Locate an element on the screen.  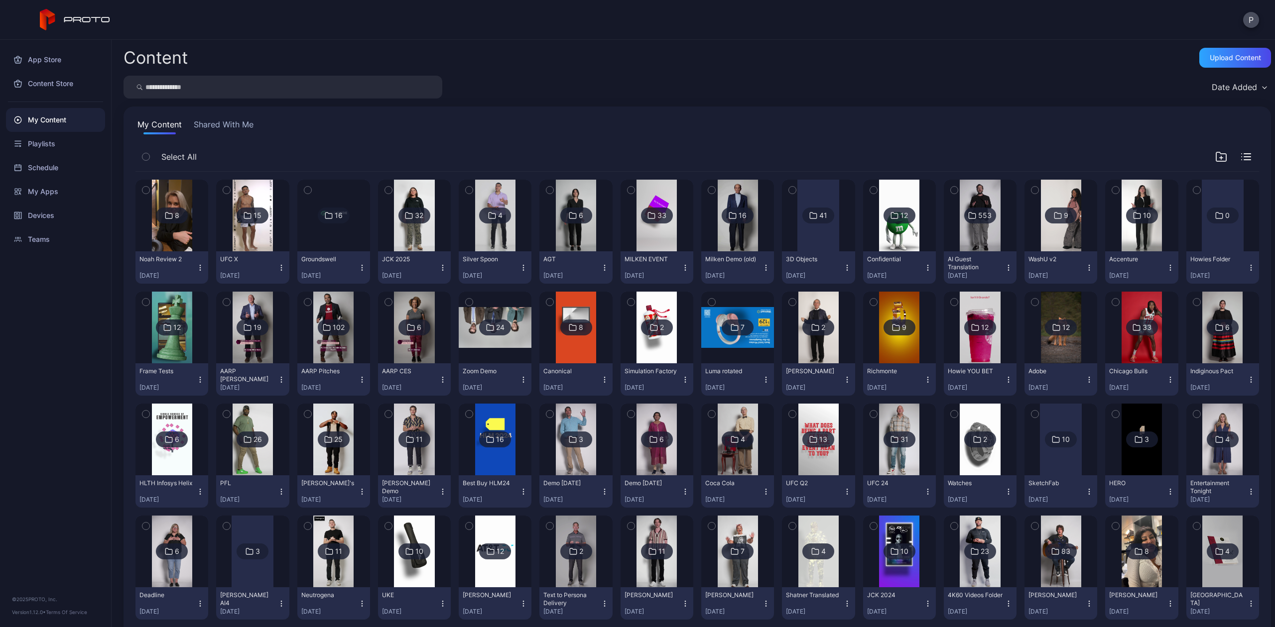
div: Devices is located at coordinates (55, 216).